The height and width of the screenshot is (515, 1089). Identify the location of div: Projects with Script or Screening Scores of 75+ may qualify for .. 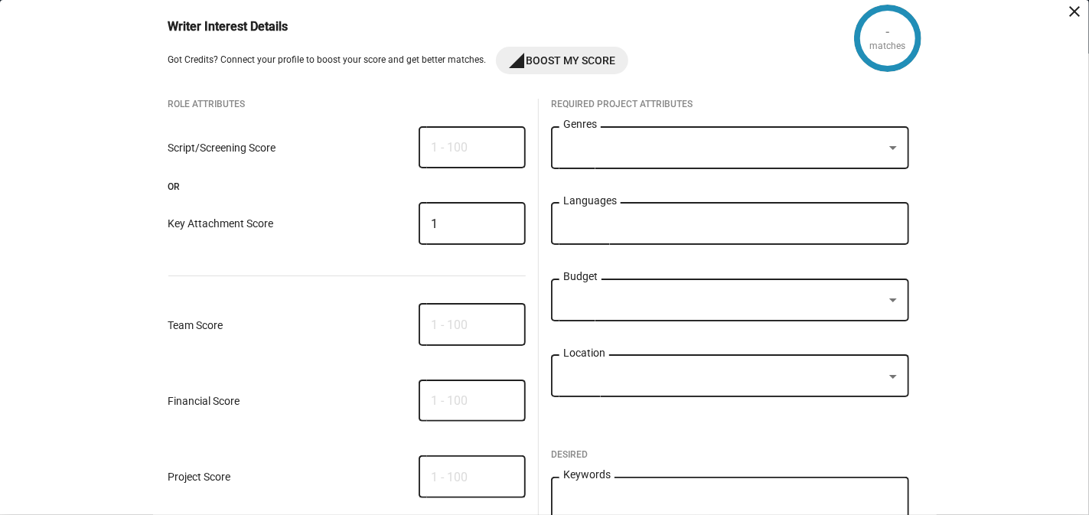
(131, 224).